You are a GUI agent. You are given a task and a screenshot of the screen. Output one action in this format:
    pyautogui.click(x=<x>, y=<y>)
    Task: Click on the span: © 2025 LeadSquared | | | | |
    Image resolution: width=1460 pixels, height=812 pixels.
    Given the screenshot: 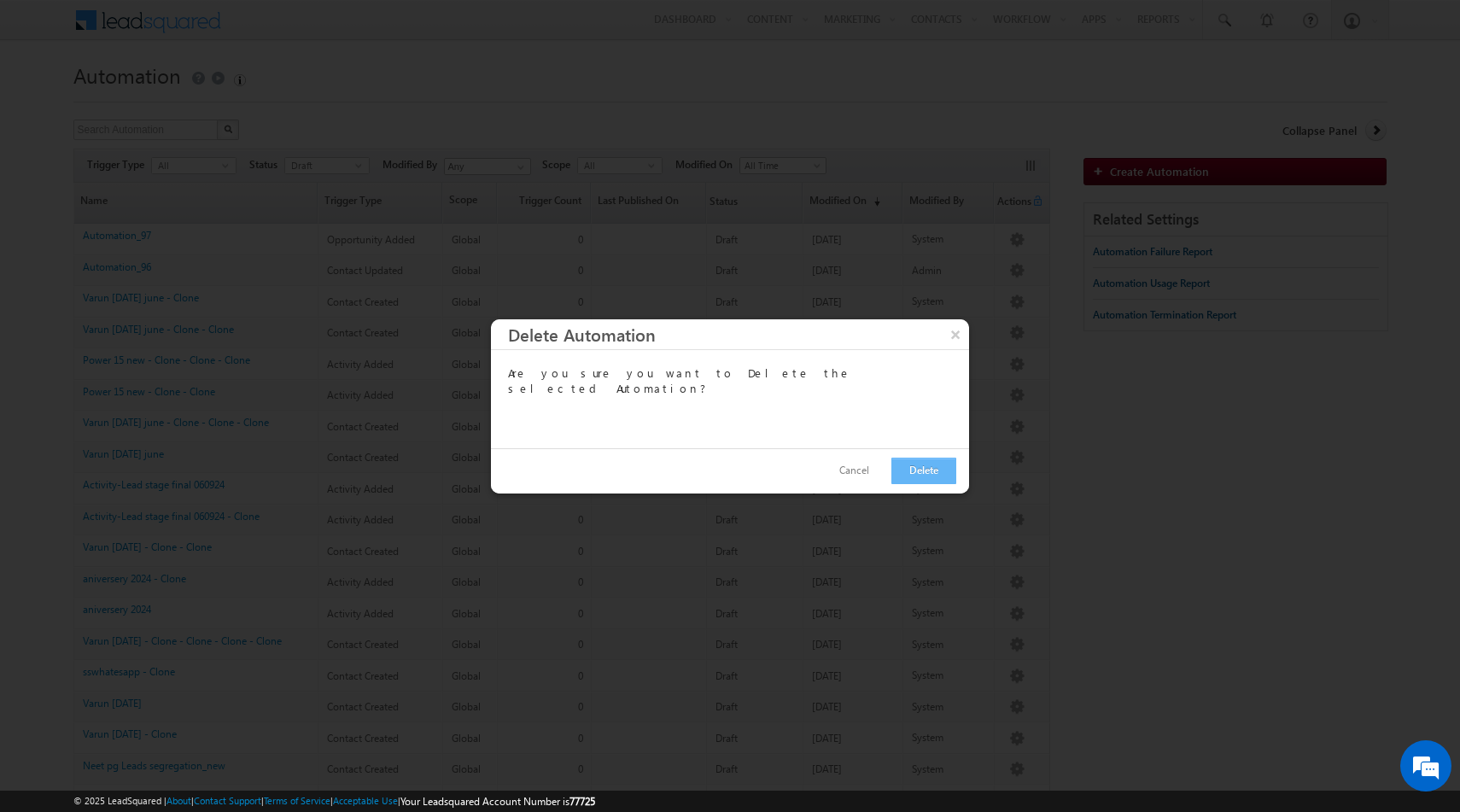 What is the action you would take?
    pyautogui.click(x=333, y=801)
    